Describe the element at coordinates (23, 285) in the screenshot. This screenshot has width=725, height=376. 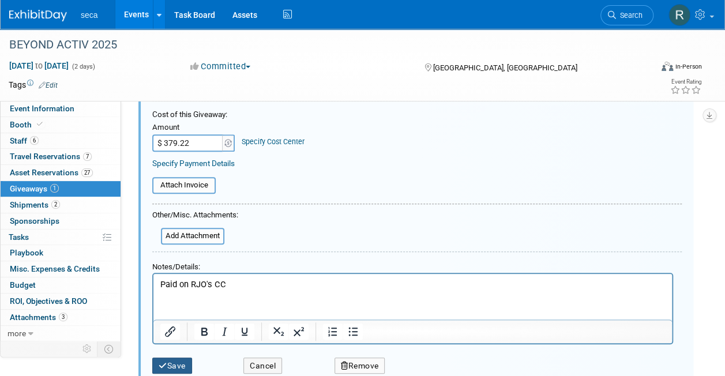
I see `span: Budget` at that location.